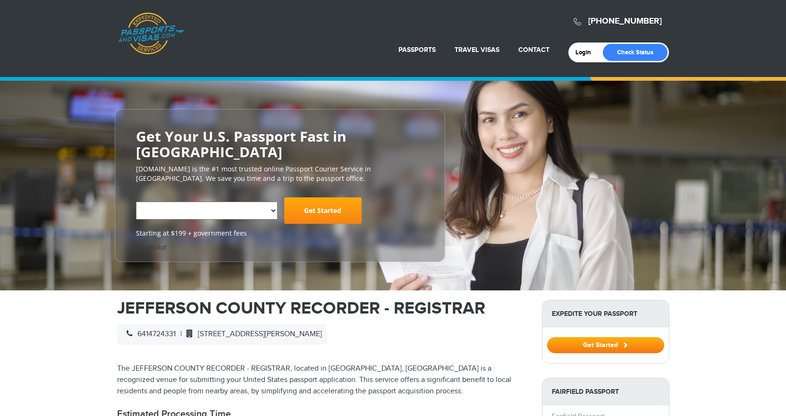  What do you see at coordinates (534, 50) in the screenshot?
I see `a: Contact` at bounding box center [534, 50].